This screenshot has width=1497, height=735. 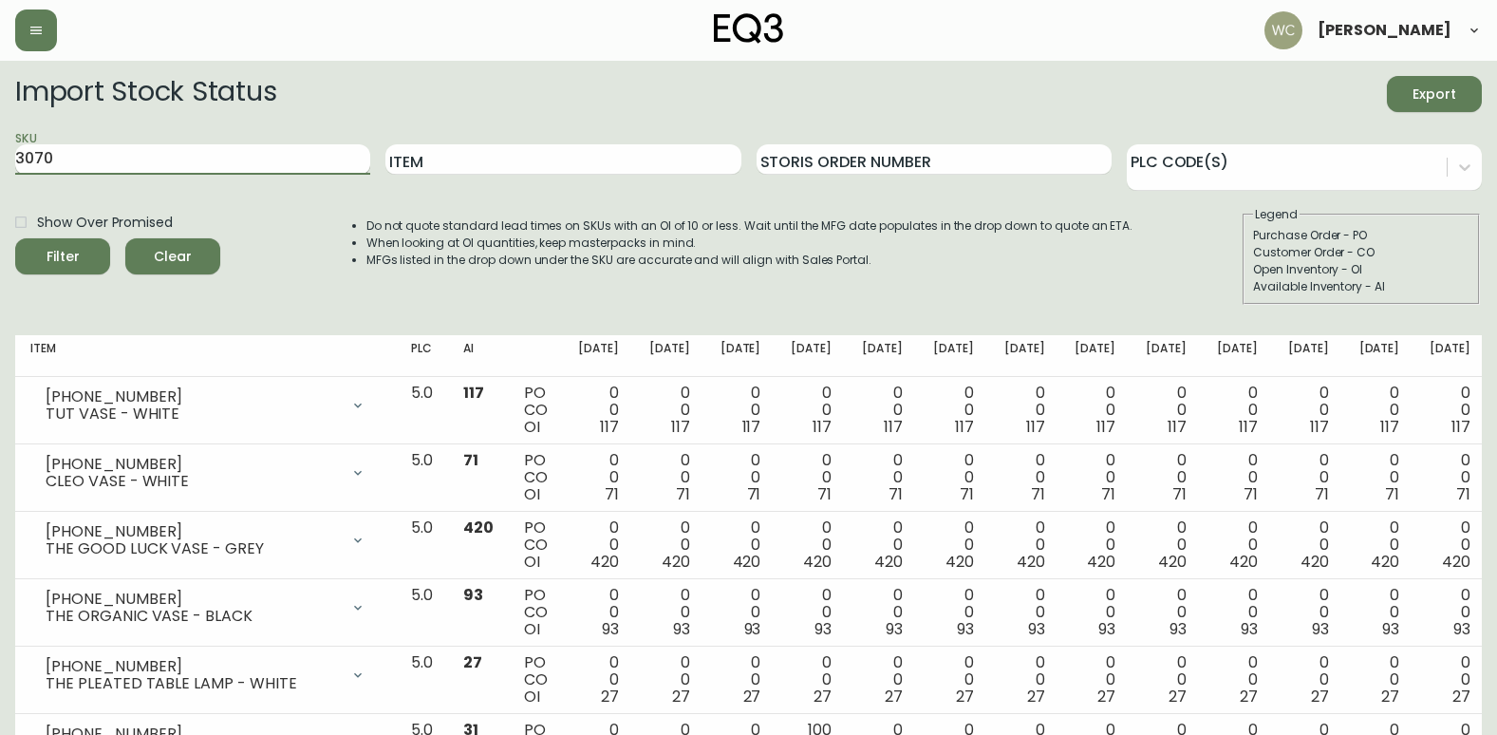 What do you see at coordinates (205, 356) in the screenshot?
I see `th: Item` at bounding box center [205, 356].